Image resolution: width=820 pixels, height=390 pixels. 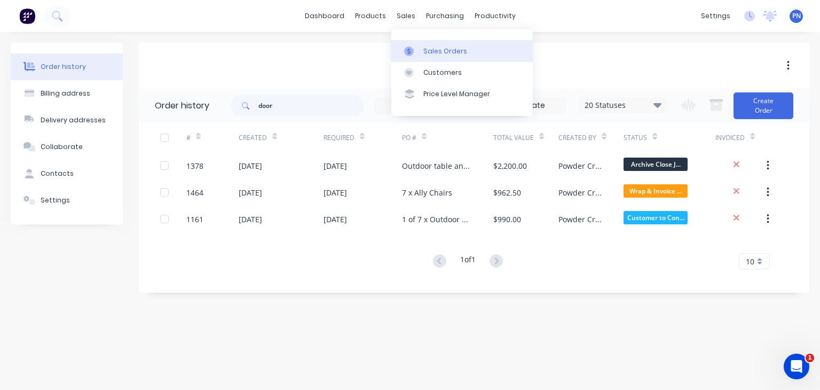 I want to click on div: products, so click(x=371, y=16).